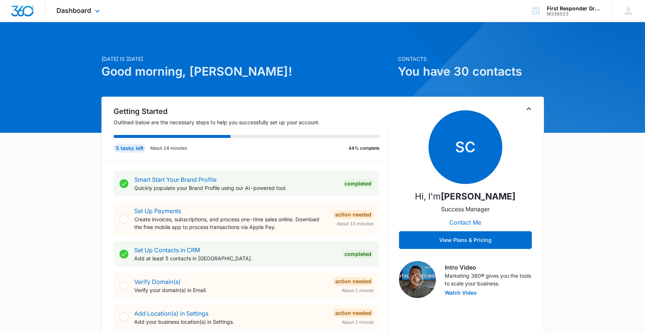 This screenshot has height=333, width=645. I want to click on span: SC, so click(465, 147).